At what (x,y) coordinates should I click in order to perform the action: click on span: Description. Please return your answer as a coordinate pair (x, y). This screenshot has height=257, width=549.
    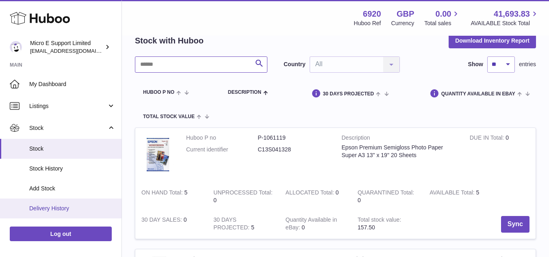
    Looking at the image, I should click on (245, 92).